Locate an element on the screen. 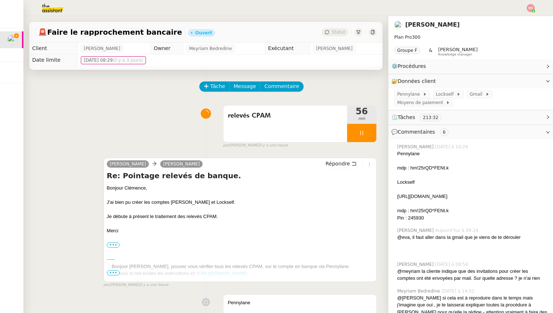 The image size is (553, 313). span: Gmail is located at coordinates (477, 94).